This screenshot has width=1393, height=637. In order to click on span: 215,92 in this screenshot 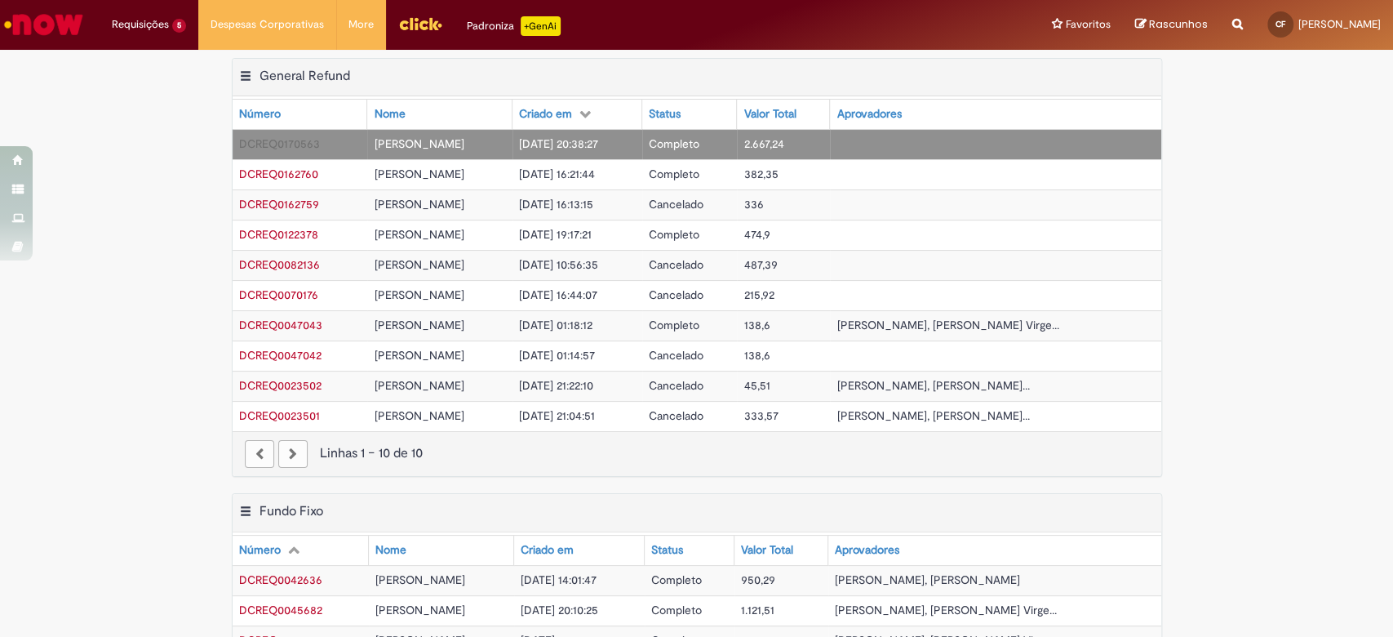, I will do `click(758, 295)`.